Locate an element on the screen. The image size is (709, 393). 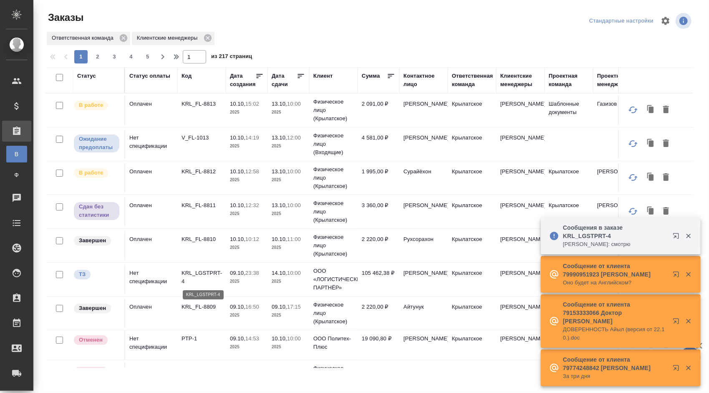
div: Выставляет КМ при направлении счета или после выполнения всех работ/сдачи заказа клиенту. Окончат... is located at coordinates (96, 308).